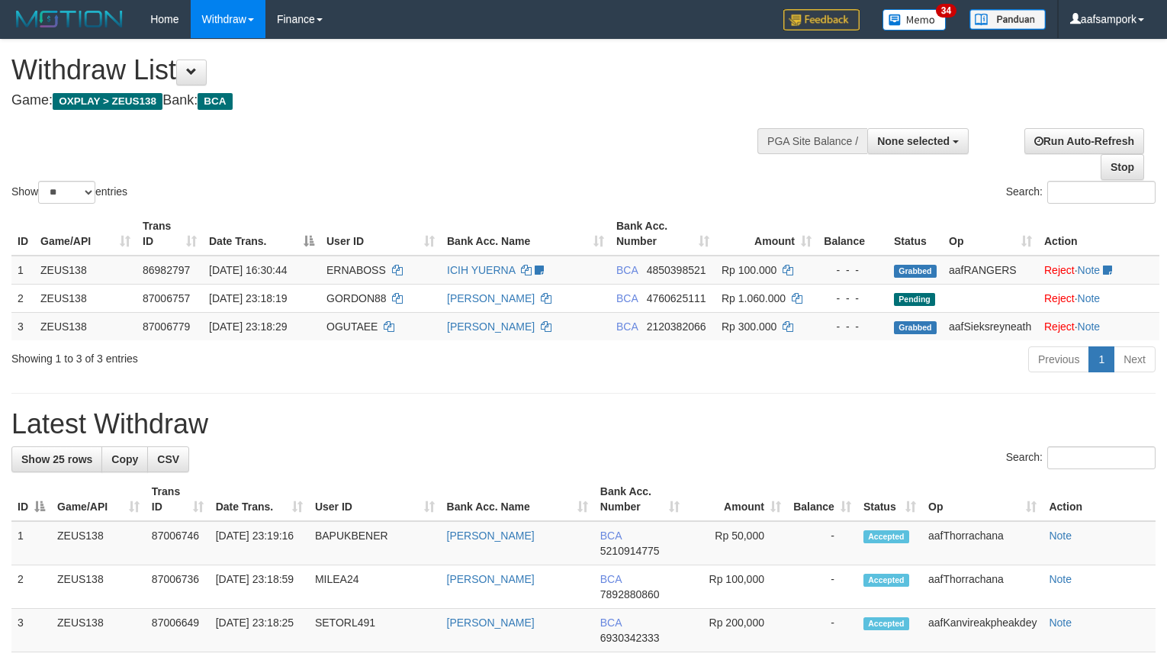 The image size is (1167, 660). Describe the element at coordinates (917, 141) in the screenshot. I see `button: None selected` at that location.